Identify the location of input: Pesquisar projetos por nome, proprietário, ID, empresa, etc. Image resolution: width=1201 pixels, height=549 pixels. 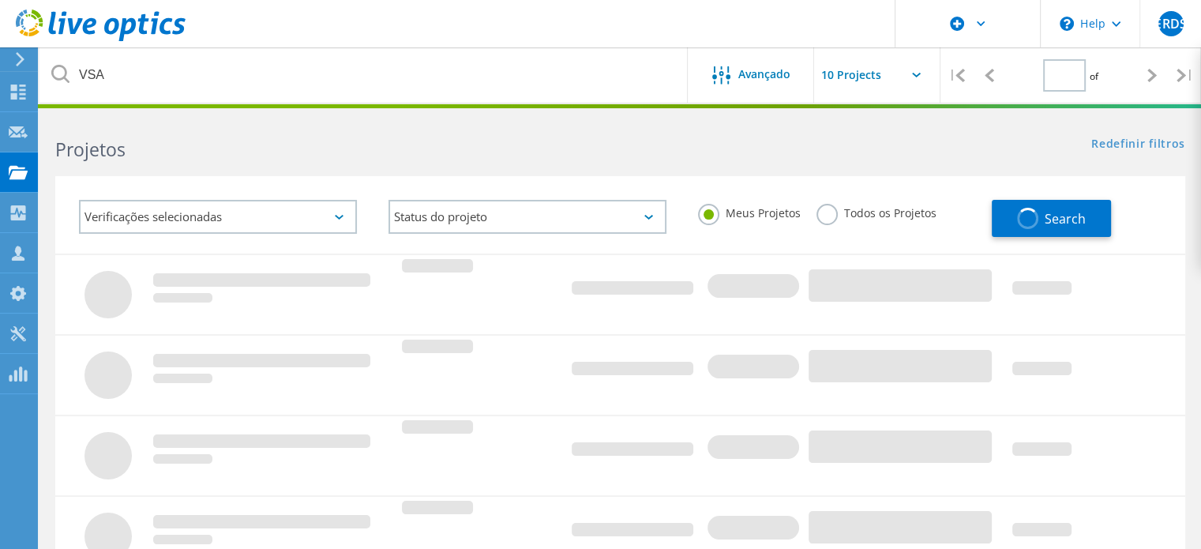
(364, 75).